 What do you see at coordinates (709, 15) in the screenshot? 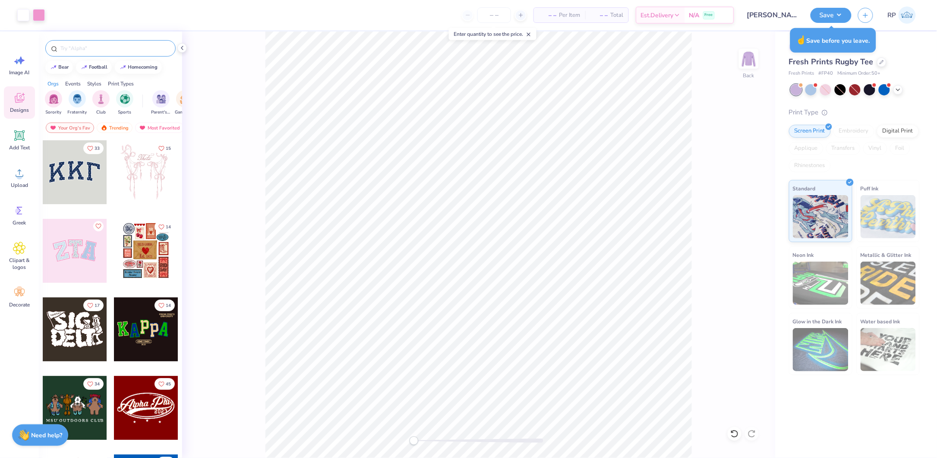
I see `span: Free` at bounding box center [709, 15].